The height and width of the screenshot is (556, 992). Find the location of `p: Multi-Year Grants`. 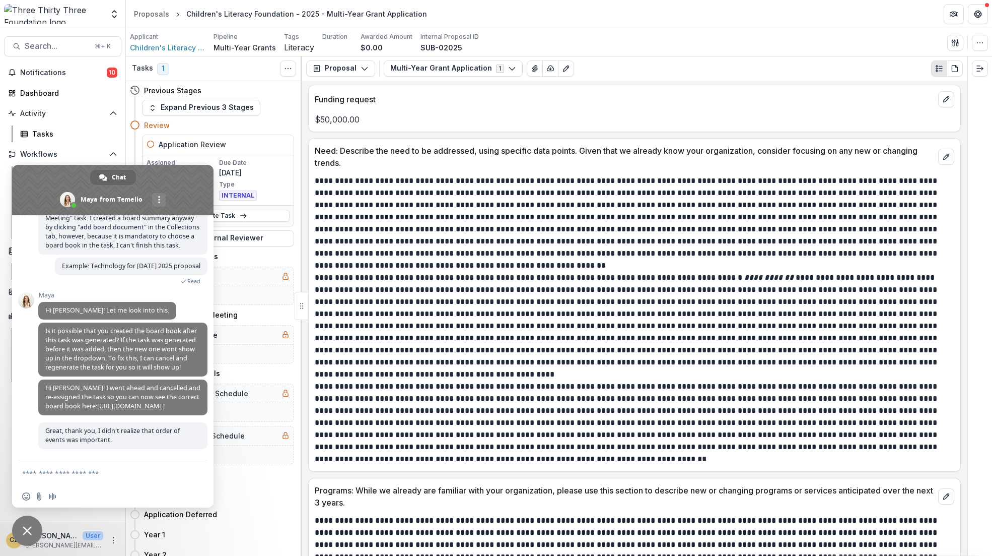

p: Multi-Year Grants is located at coordinates (245, 47).